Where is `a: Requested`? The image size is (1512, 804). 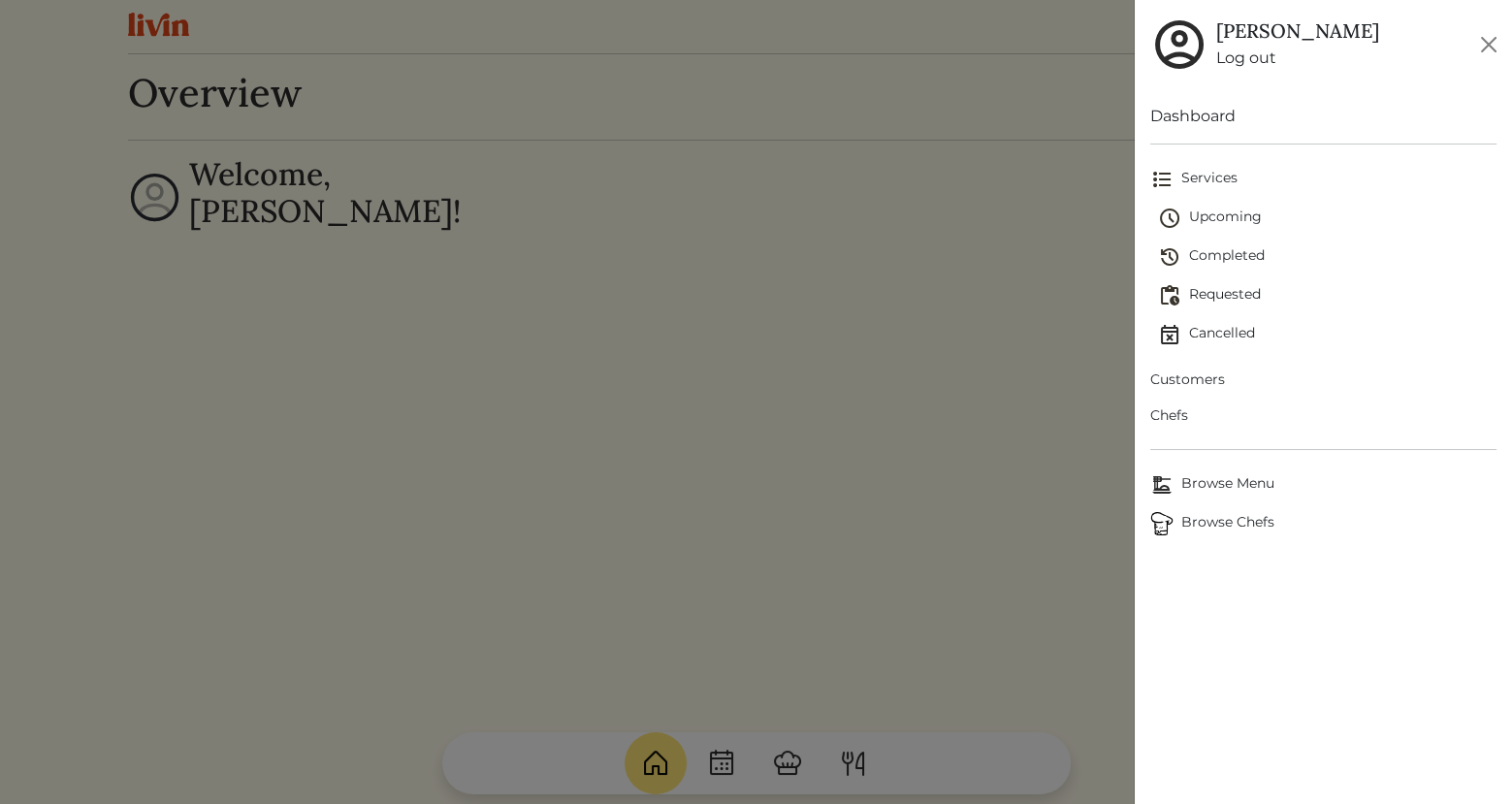
a: Requested is located at coordinates (1327, 296).